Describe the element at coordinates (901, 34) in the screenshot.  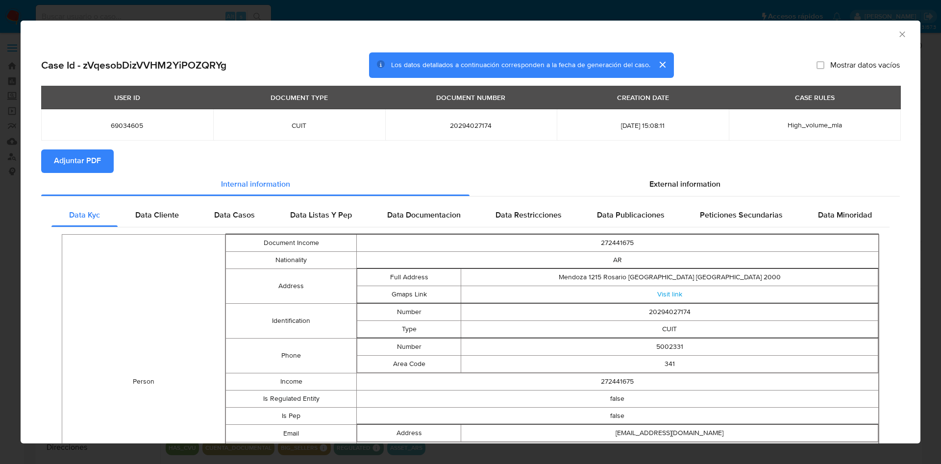
I see `button: Cerrar ventana` at that location.